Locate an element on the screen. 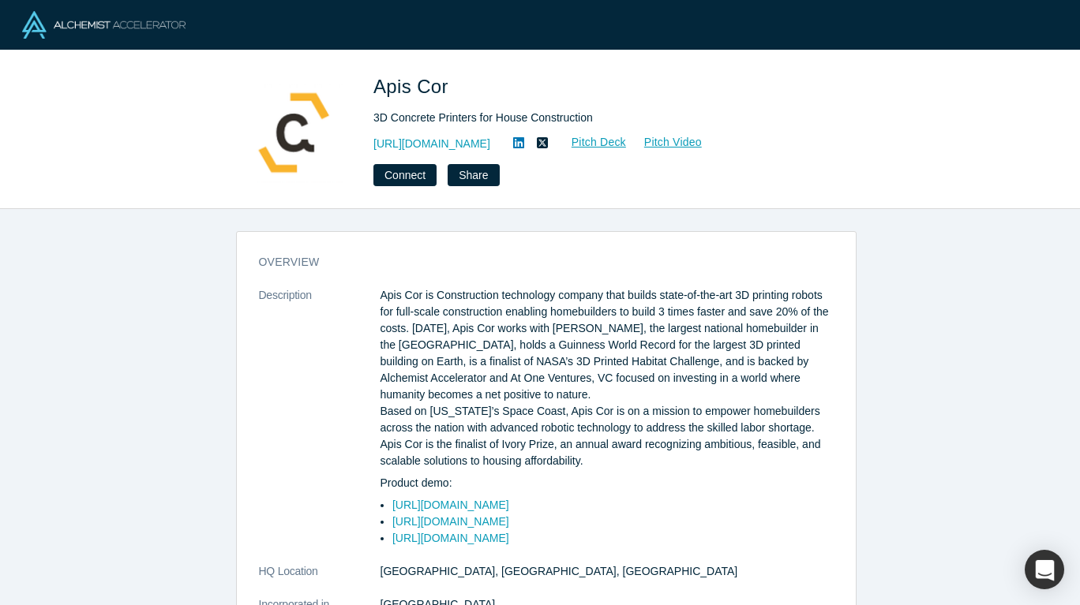 The image size is (1080, 605). button: Connect is located at coordinates (405, 175).